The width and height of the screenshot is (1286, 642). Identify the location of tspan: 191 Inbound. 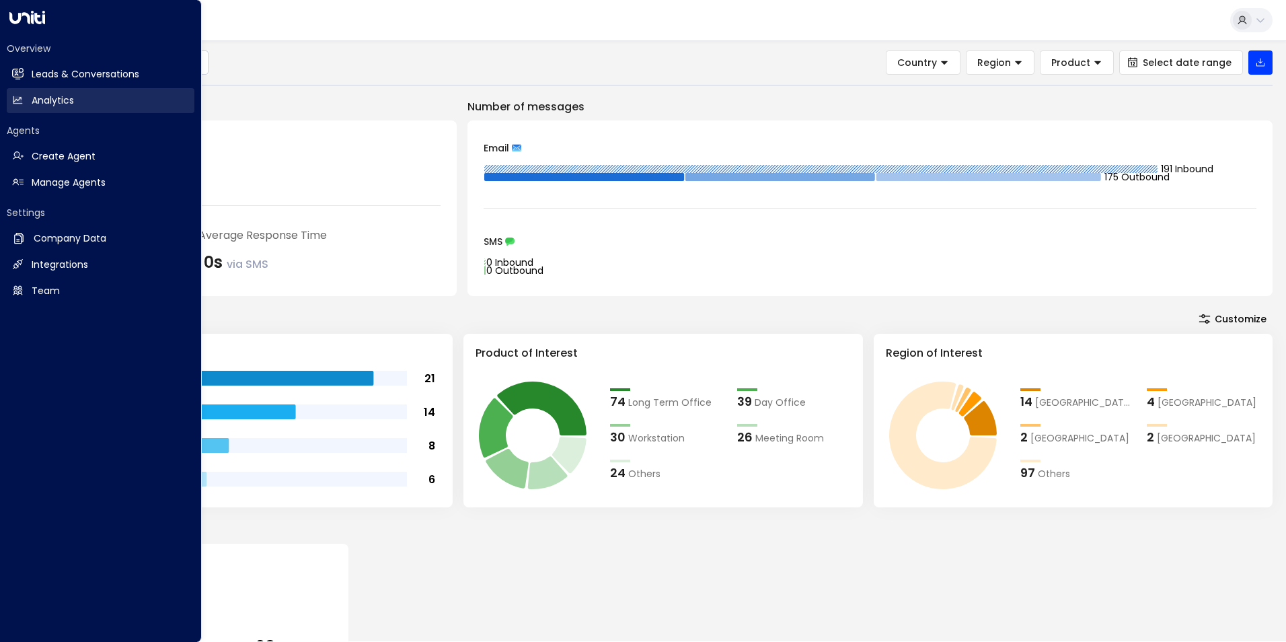
(1187, 169).